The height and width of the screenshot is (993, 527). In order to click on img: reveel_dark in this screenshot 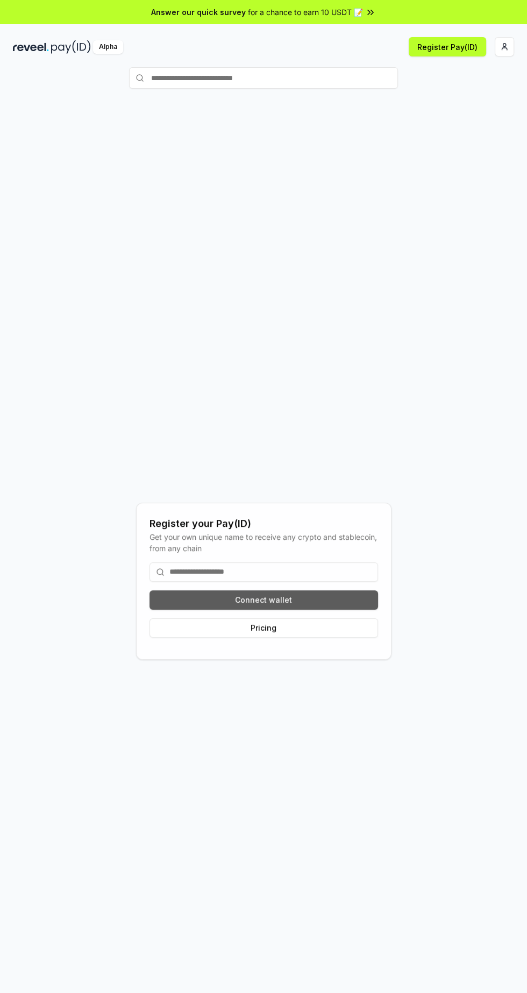, I will do `click(31, 47)`.